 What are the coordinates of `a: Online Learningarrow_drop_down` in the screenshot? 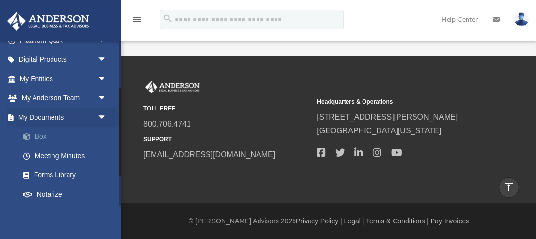 It's located at (64, 213).